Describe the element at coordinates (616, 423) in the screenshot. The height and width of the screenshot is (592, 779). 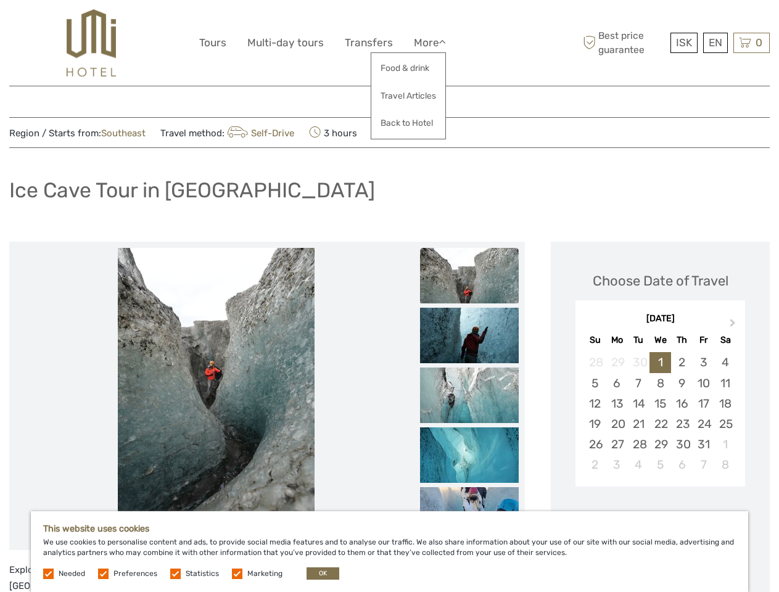
I see `div: Choose Monday, October 20th, 2025` at that location.